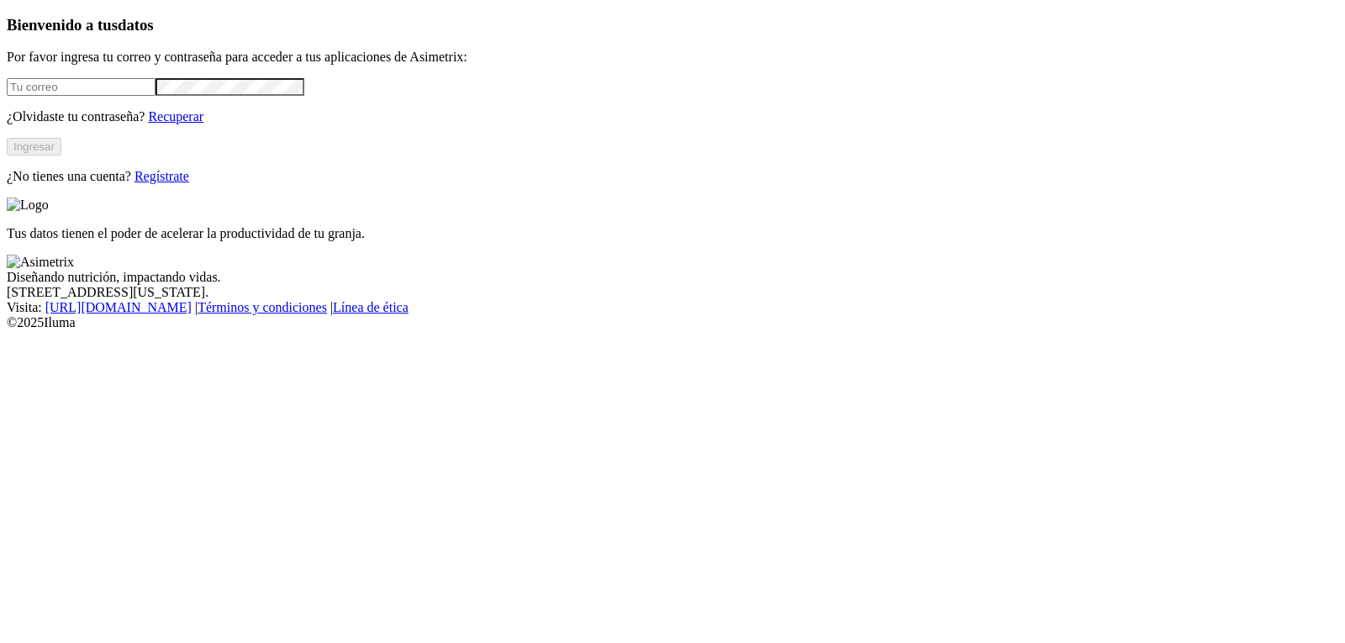  What do you see at coordinates (673, 25) in the screenshot?
I see `h3: Bienvenido a tus` at bounding box center [673, 25].